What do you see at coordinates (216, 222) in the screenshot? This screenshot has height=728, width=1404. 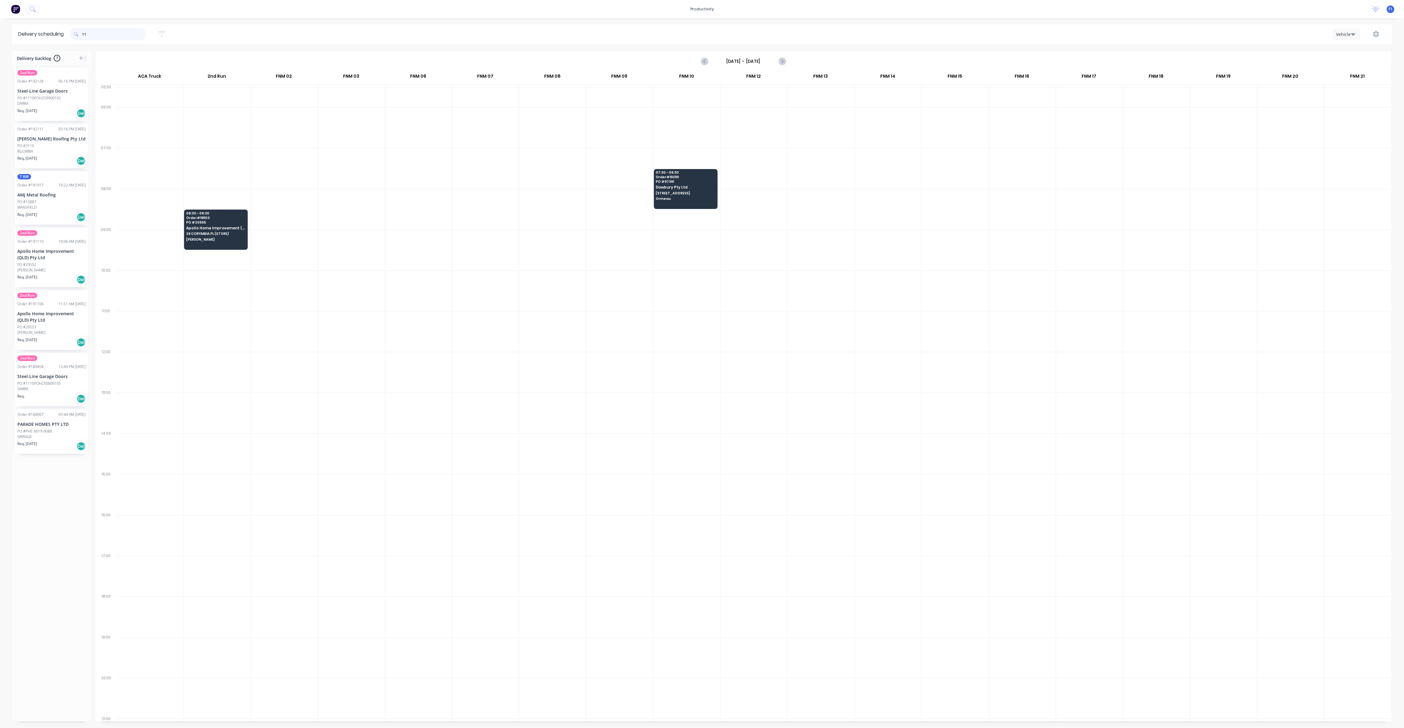 I see `span: PO # 20555` at bounding box center [216, 222].